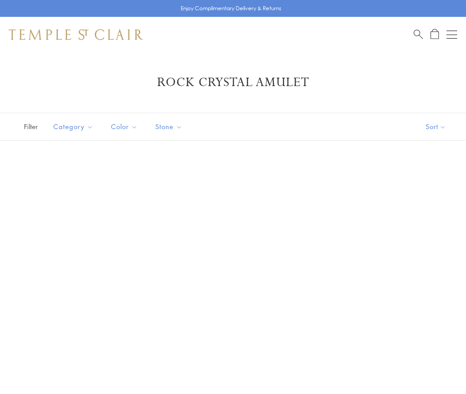 The width and height of the screenshot is (466, 394). I want to click on span: Stone, so click(170, 127).